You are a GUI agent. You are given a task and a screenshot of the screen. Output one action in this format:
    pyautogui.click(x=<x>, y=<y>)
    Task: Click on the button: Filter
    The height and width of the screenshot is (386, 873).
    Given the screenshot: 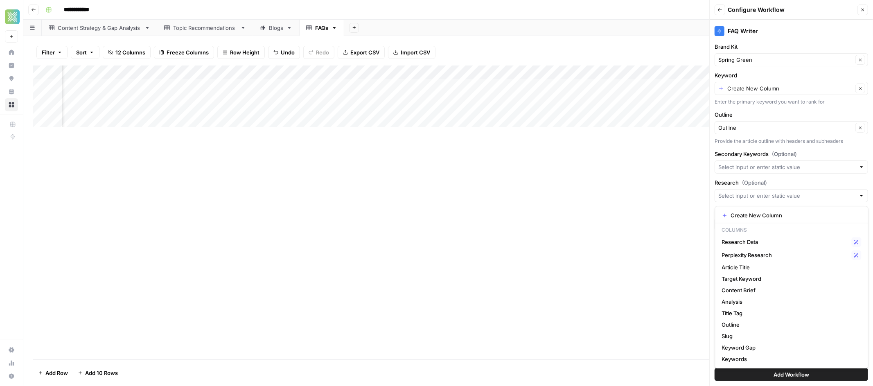 What is the action you would take?
    pyautogui.click(x=52, y=52)
    